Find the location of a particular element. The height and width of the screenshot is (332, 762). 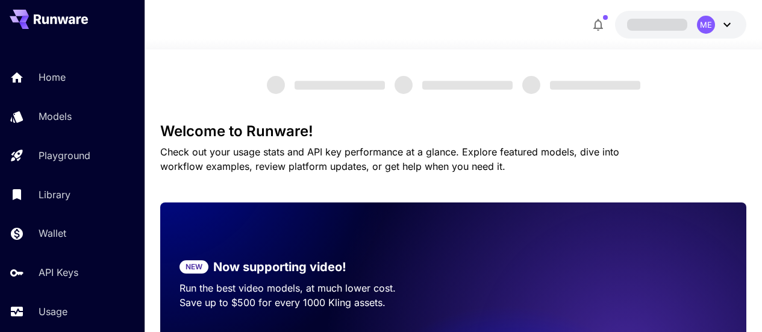

p: Save up to $500 for every 1000 Kling assets. is located at coordinates (307, 302).